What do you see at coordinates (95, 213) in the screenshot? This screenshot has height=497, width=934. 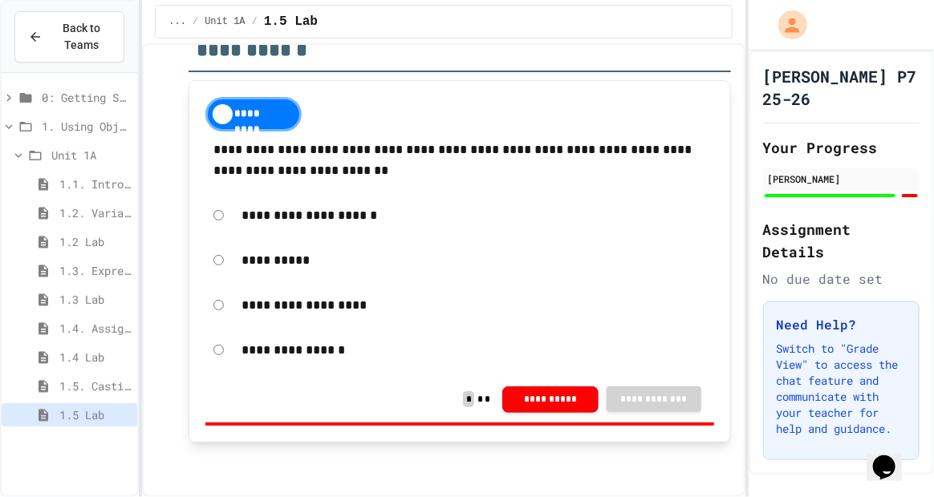 I see `span: 1.2. Variables and Data Types` at bounding box center [95, 213].